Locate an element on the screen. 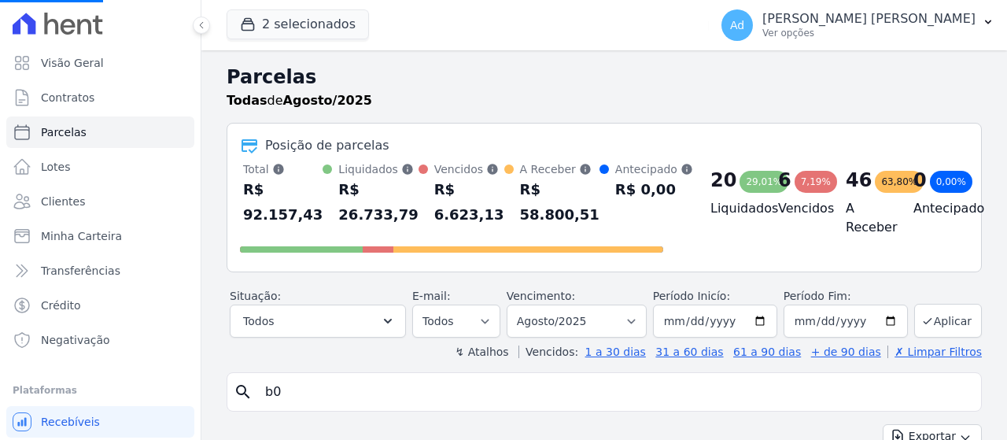 The image size is (1007, 440). a: Transferências is located at coordinates (100, 271).